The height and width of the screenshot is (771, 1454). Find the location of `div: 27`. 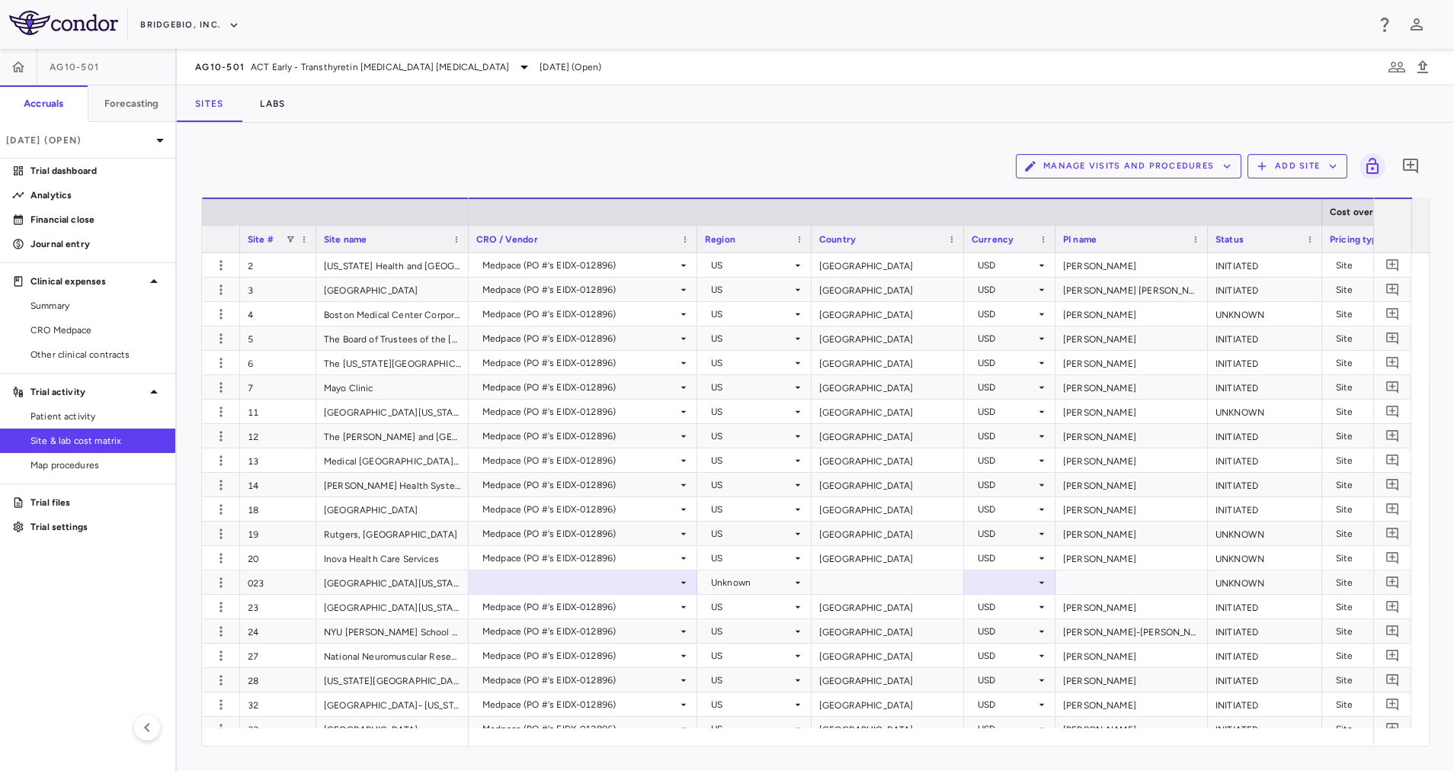

div: 27 is located at coordinates (278, 655).